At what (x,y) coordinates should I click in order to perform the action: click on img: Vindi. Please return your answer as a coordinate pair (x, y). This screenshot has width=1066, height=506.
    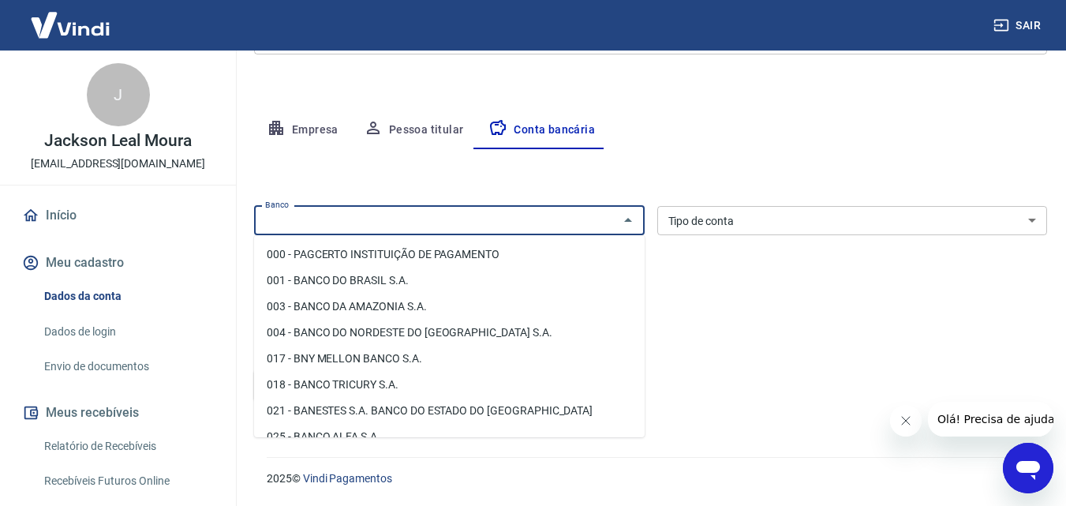
    Looking at the image, I should click on (70, 24).